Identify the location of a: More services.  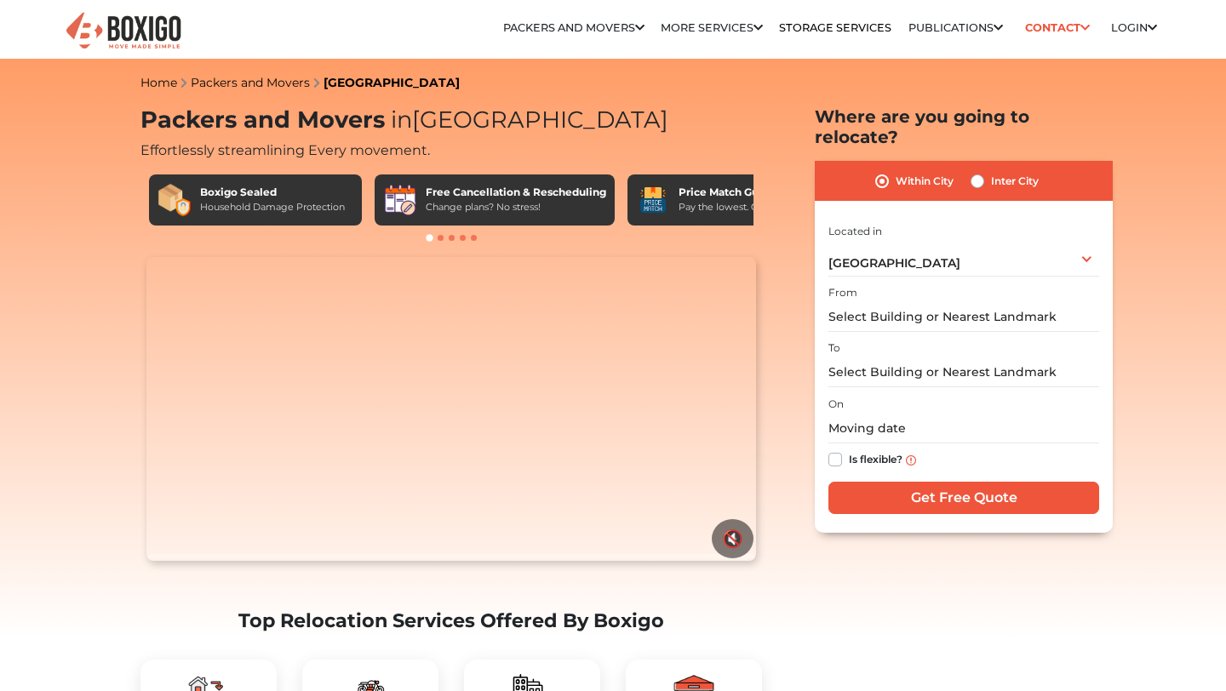
(712, 27).